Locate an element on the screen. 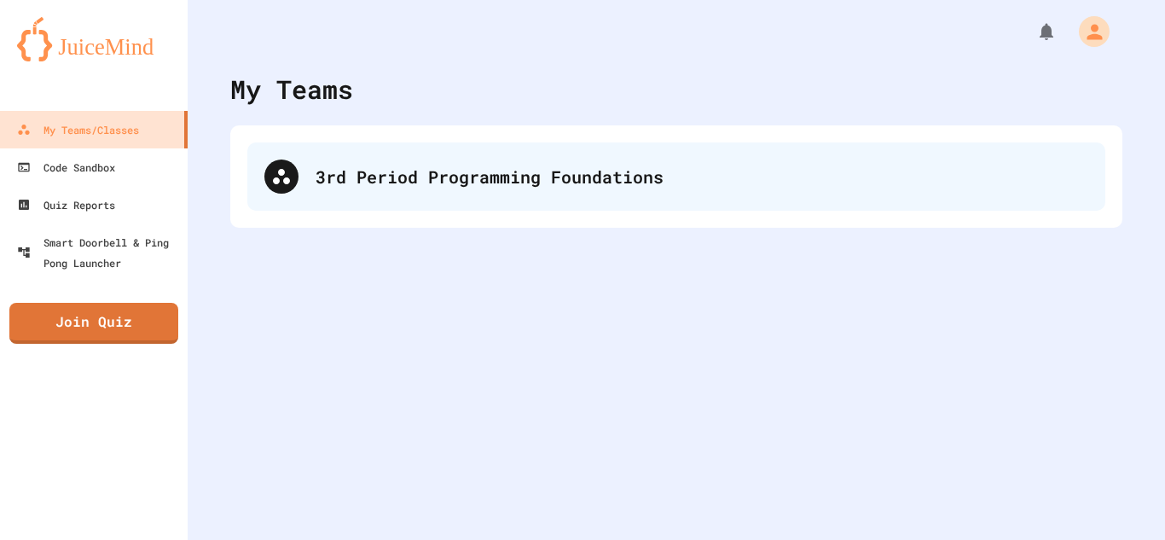  div: Code Sandbox is located at coordinates (66, 167).